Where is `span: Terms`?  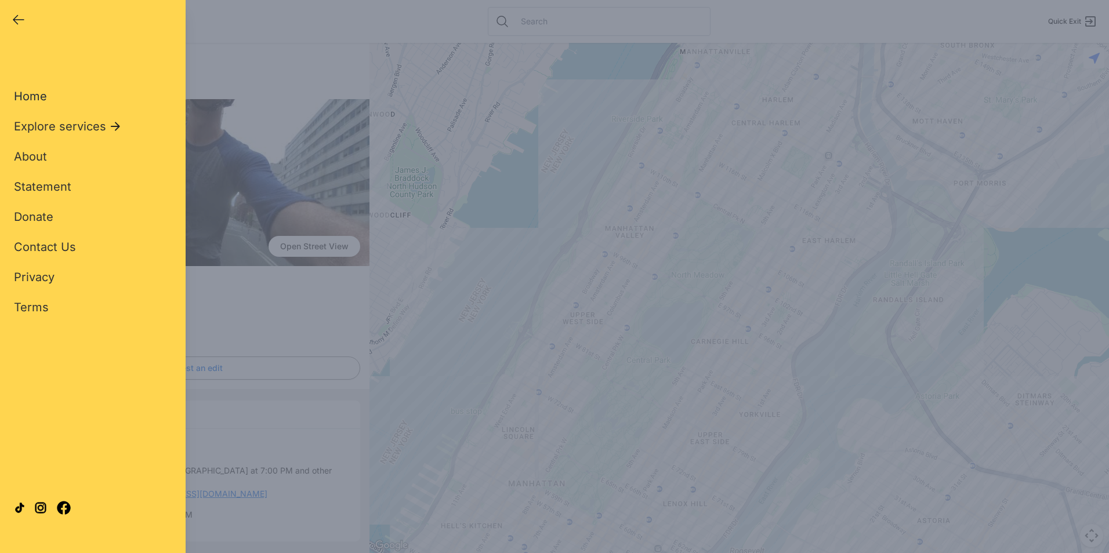 span: Terms is located at coordinates (31, 307).